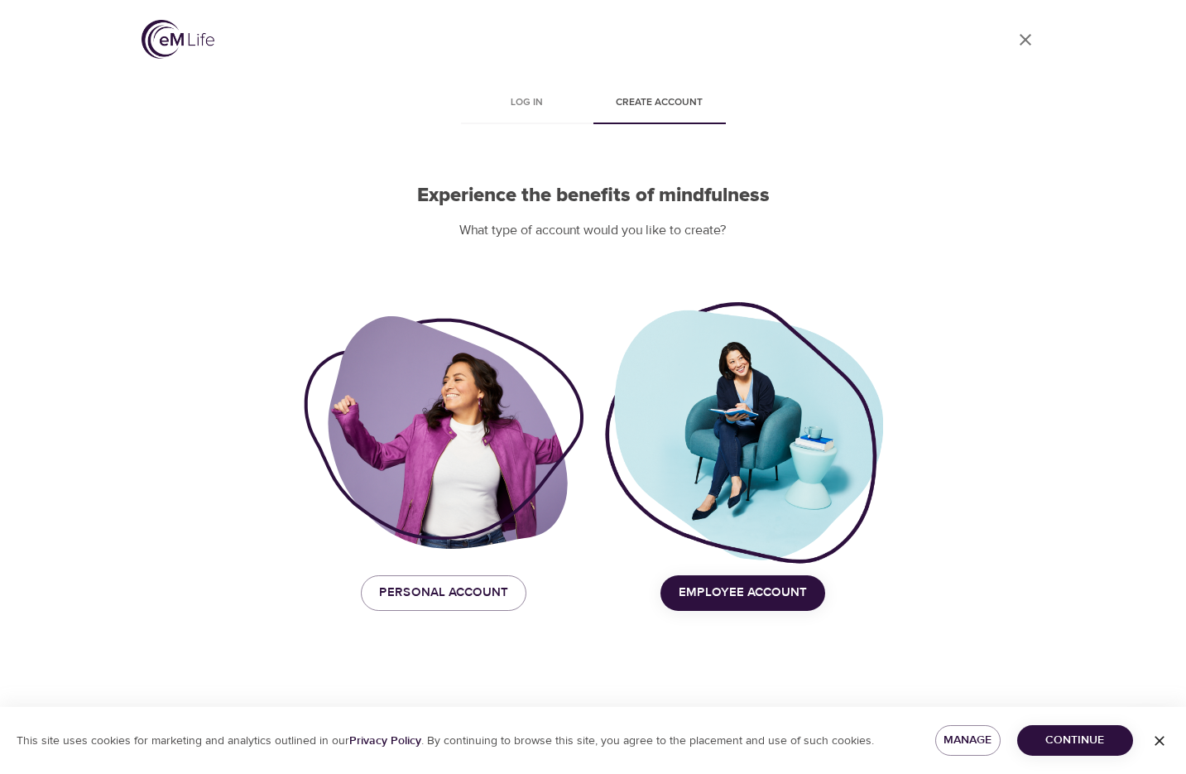 The width and height of the screenshot is (1186, 774). Describe the element at coordinates (593, 195) in the screenshot. I see `h2: Experience the benefits of mindfulness` at that location.